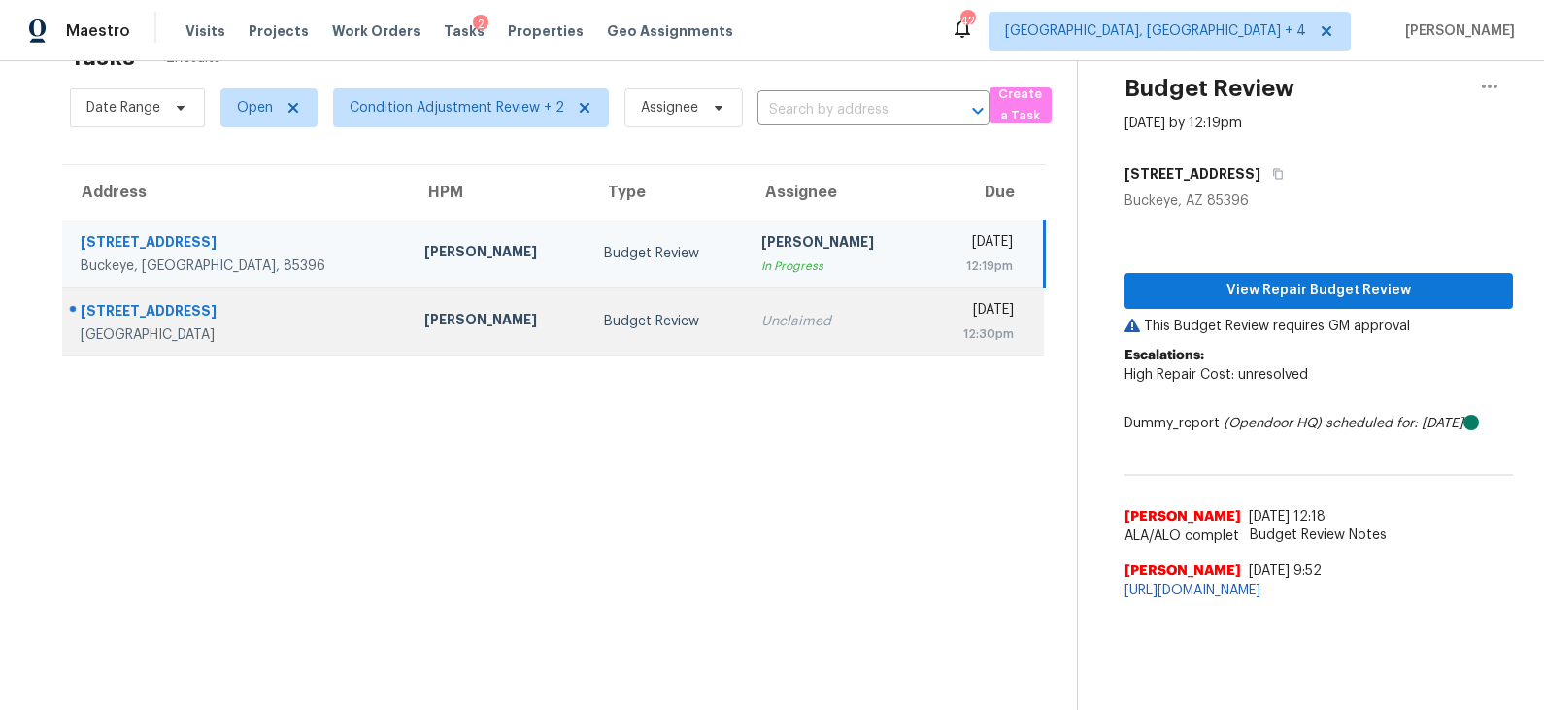 This screenshot has height=710, width=1544. I want to click on th: Assignee, so click(835, 192).